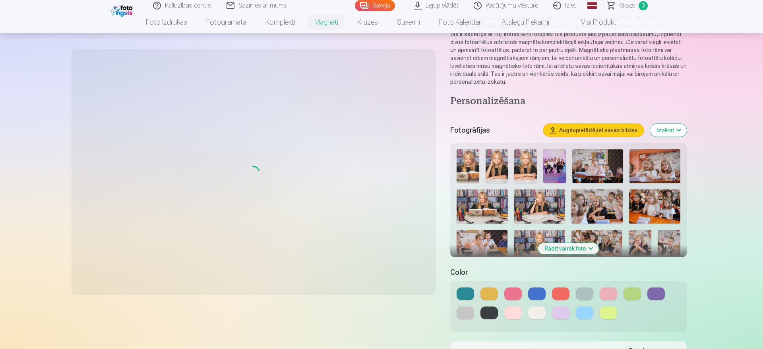  What do you see at coordinates (280, 22) in the screenshot?
I see `a: Komplekti` at bounding box center [280, 22].